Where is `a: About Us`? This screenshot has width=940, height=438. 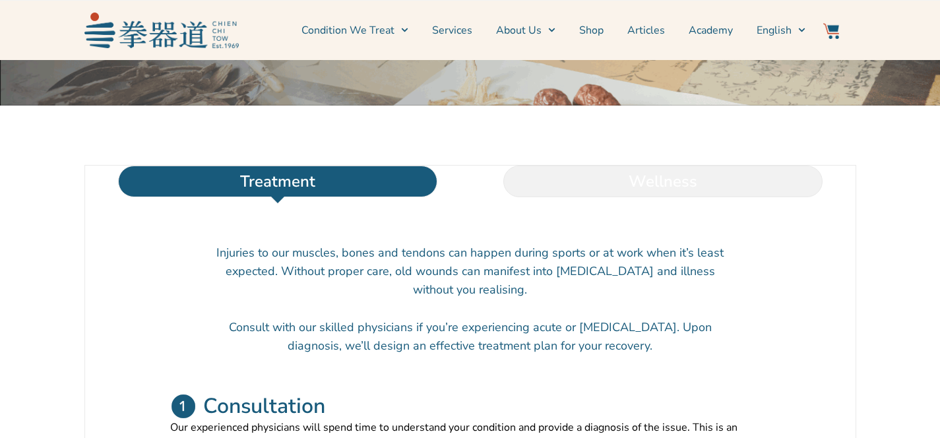
a: About Us is located at coordinates (525, 30).